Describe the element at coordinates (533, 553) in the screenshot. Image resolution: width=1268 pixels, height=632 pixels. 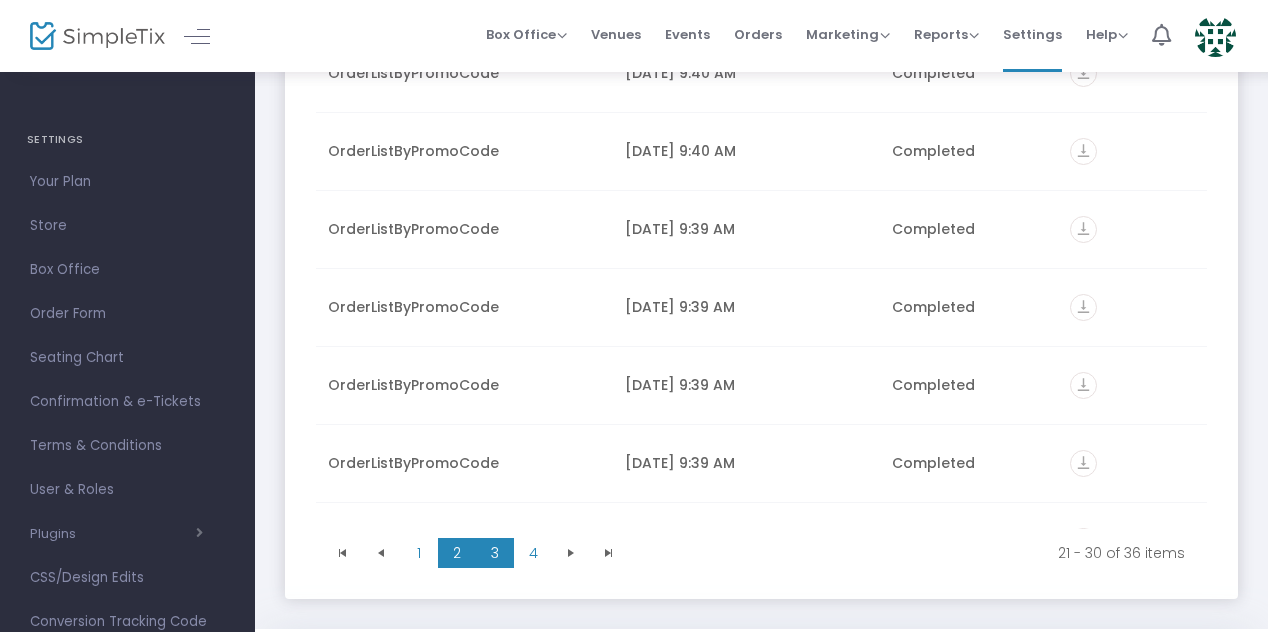
I see `span: Page 4` at that location.